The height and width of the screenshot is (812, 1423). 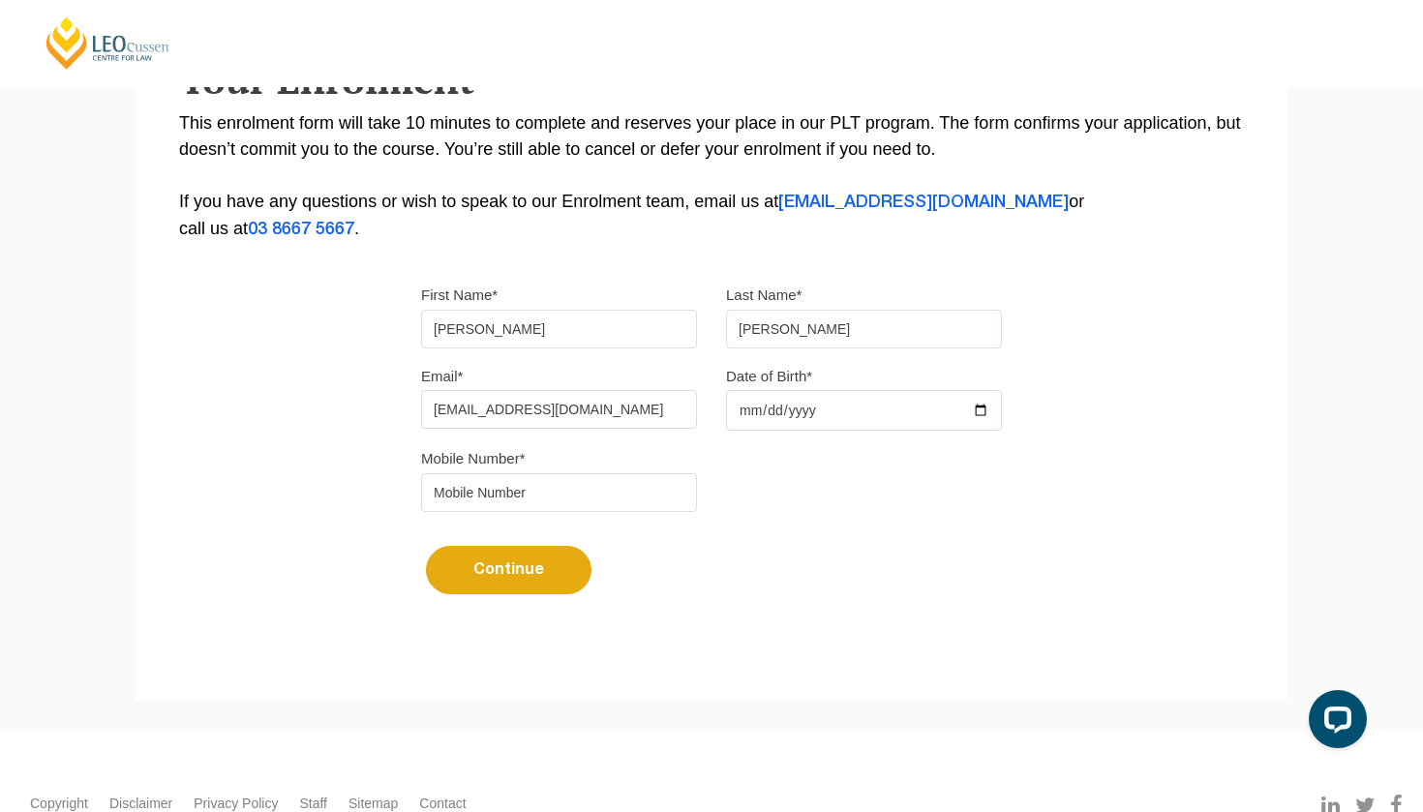 What do you see at coordinates (769, 377) in the screenshot?
I see `label: Date of Birth*` at bounding box center [769, 377].